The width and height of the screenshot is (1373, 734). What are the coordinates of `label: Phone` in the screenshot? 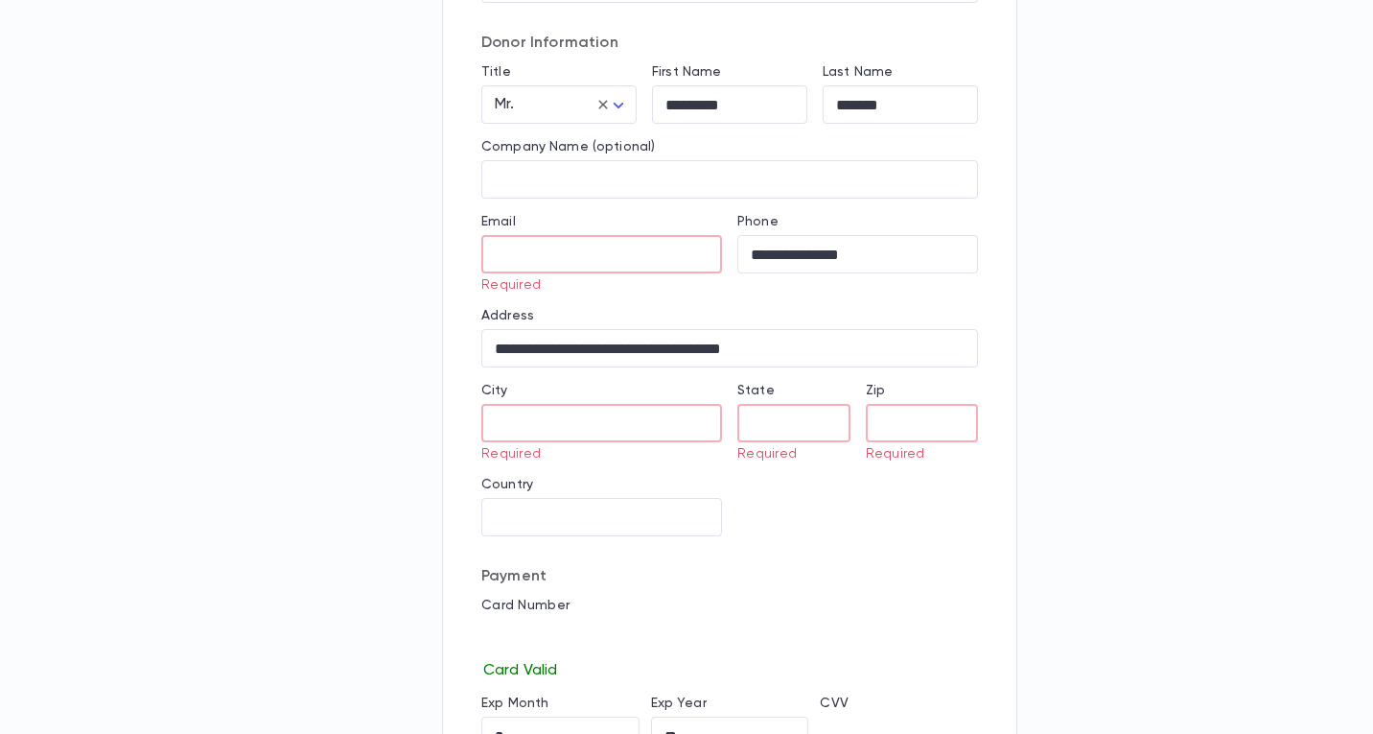 It's located at (758, 222).